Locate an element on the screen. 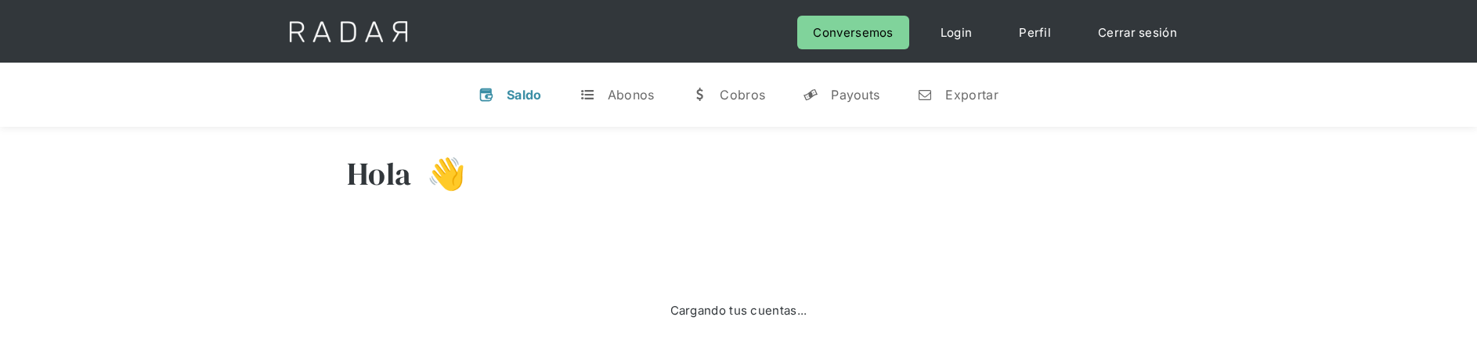 This screenshot has width=1477, height=353. div: v is located at coordinates (486, 95).